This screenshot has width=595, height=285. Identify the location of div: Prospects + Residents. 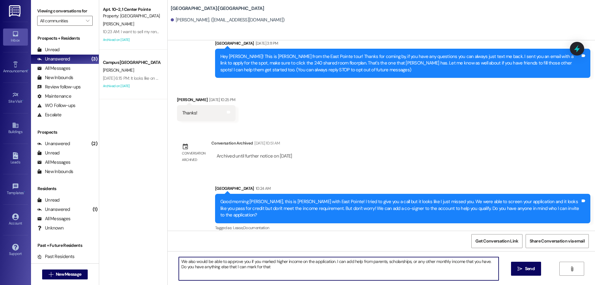
(65, 38).